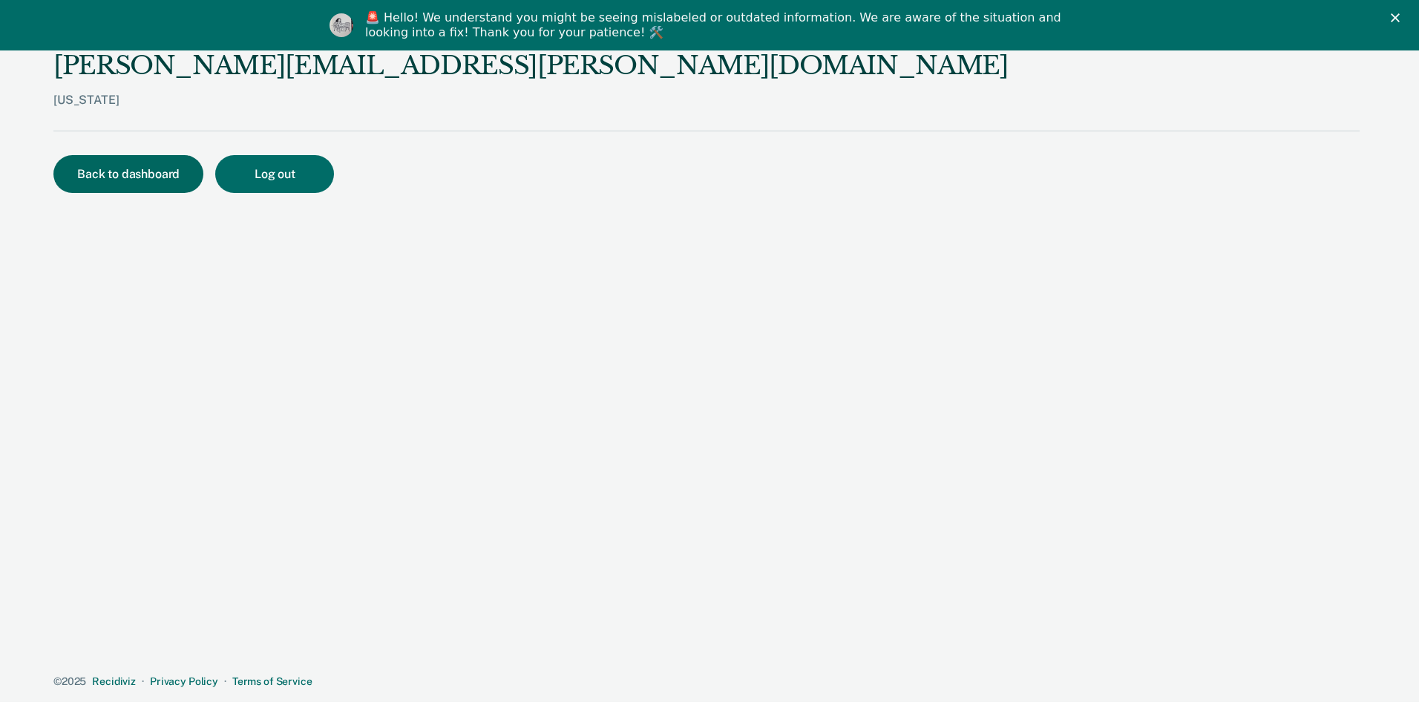 This screenshot has height=708, width=1419. Describe the element at coordinates (184, 681) in the screenshot. I see `a: Privacy Policy` at that location.